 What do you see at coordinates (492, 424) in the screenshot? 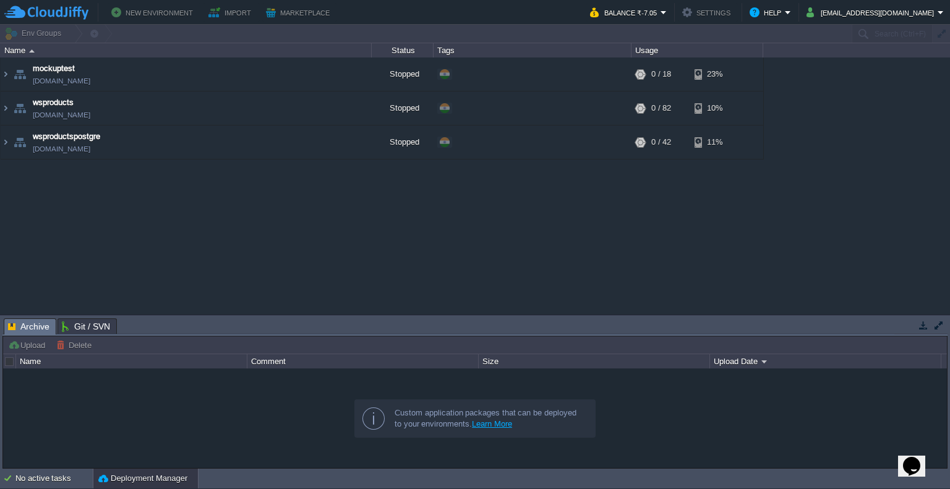
I see `a: Learn More` at bounding box center [492, 424].